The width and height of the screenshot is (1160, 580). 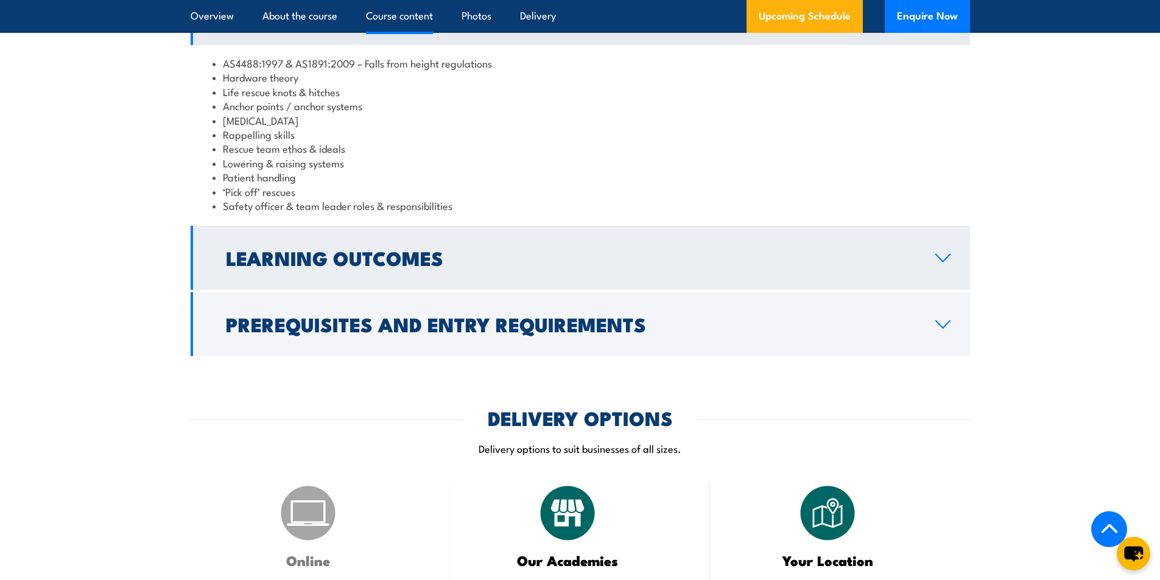 I want to click on li: Patient handling, so click(x=580, y=177).